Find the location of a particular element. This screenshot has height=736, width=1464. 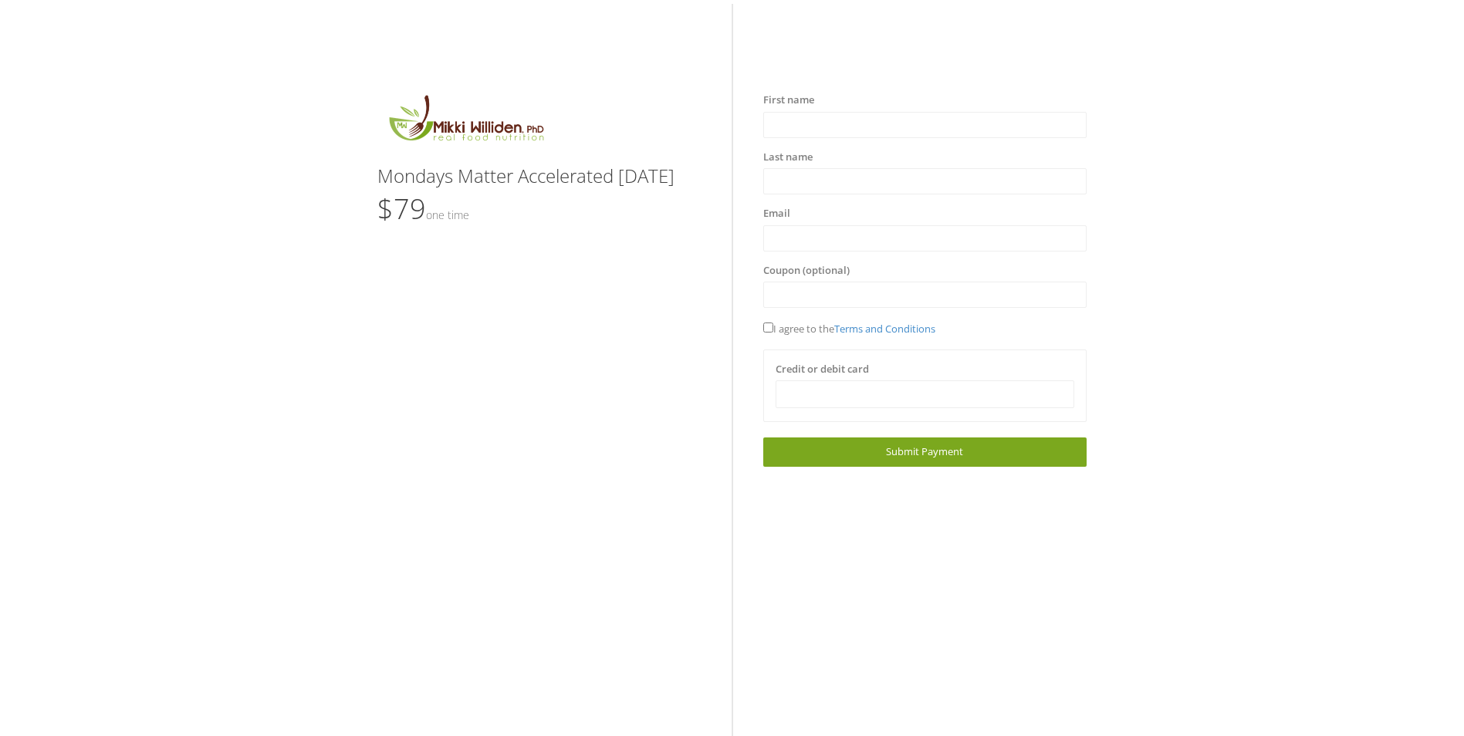

label: Credit or debit card is located at coordinates (822, 370).